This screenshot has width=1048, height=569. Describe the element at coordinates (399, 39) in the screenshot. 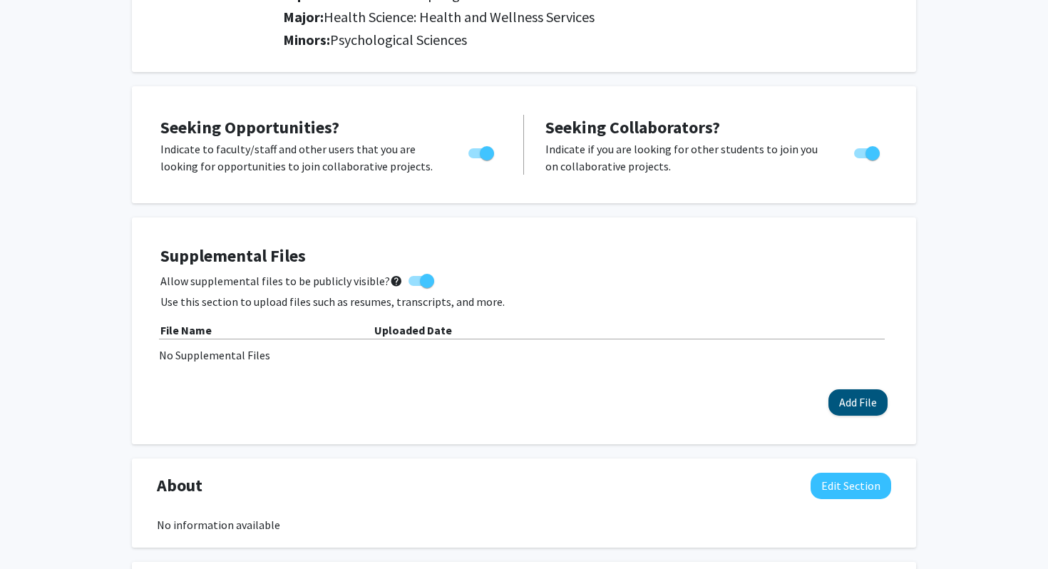

I see `span: Psychological Sciences` at that location.